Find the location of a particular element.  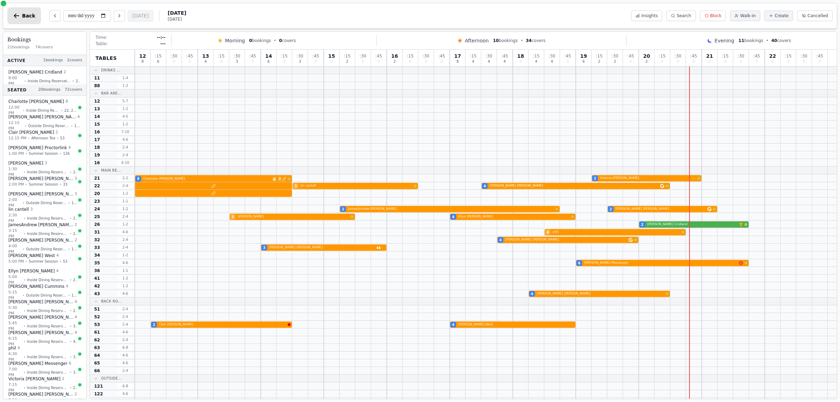

span: 8:00 PM is located at coordinates (15, 81).